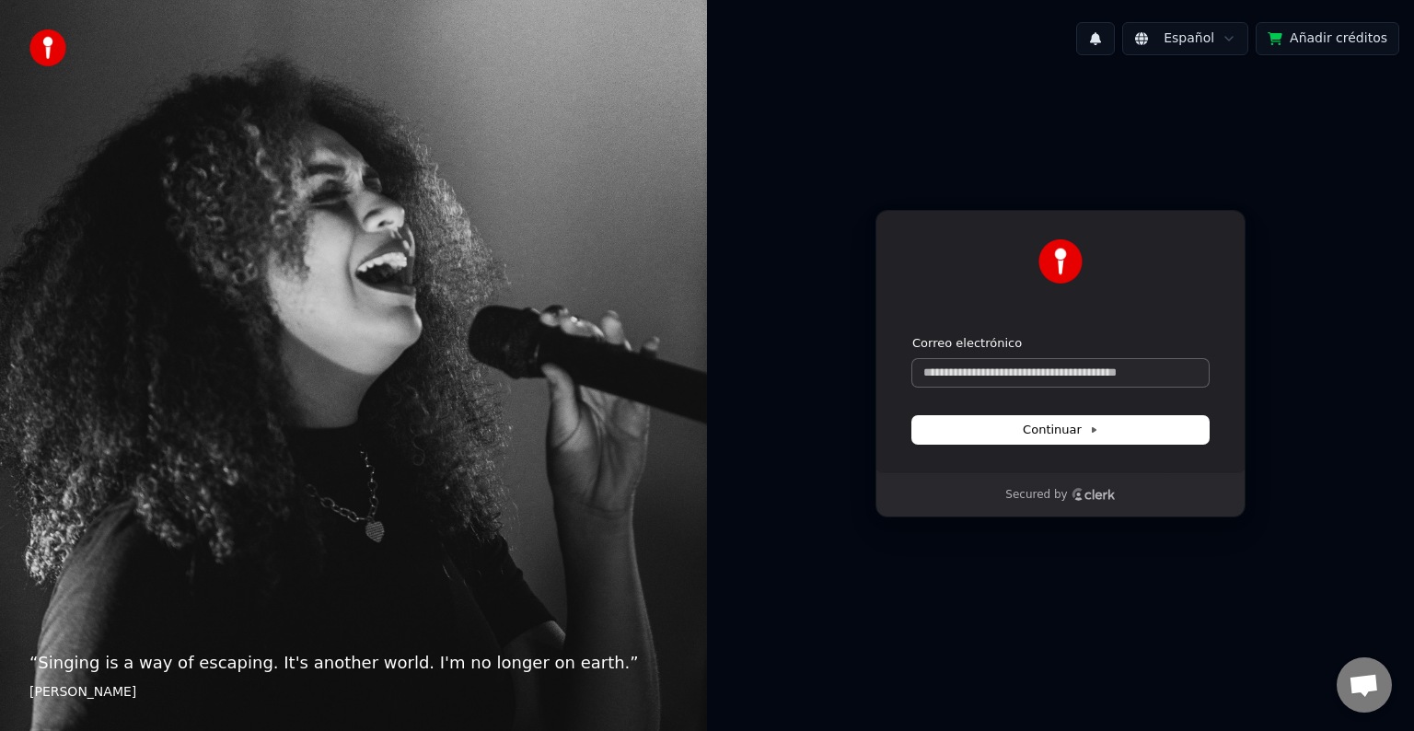  Describe the element at coordinates (48, 48) in the screenshot. I see `img: youka` at that location.